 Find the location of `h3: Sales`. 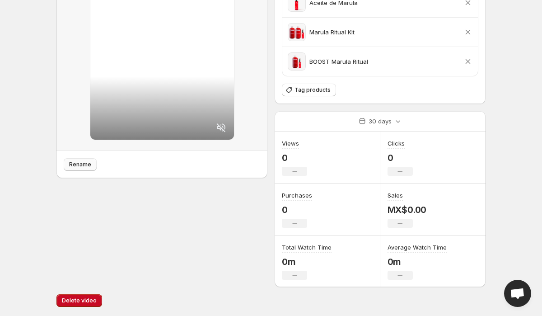

h3: Sales is located at coordinates (395, 195).